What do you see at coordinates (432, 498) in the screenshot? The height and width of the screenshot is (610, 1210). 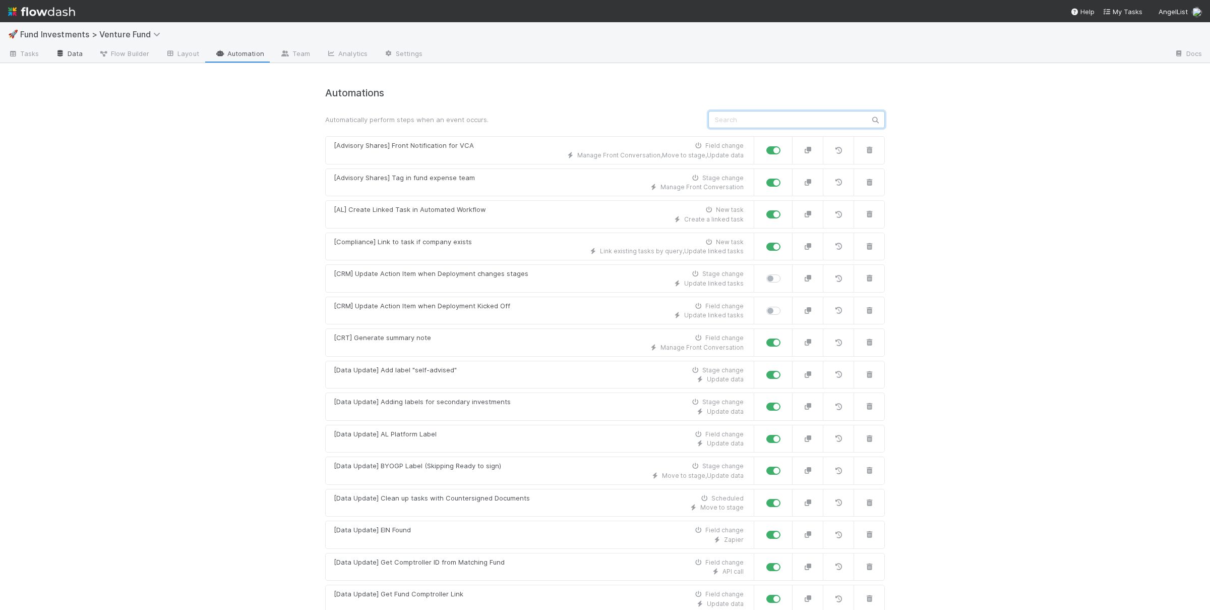 I see `div: [Data Update] Clean up tasks with Countersigned Documents` at bounding box center [432, 498].